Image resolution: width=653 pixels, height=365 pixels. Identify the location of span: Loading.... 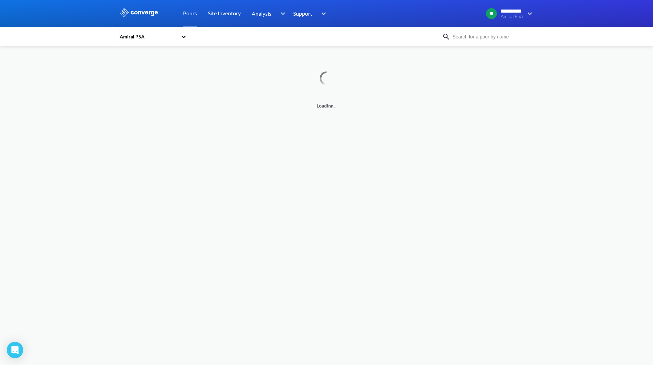
(326, 106).